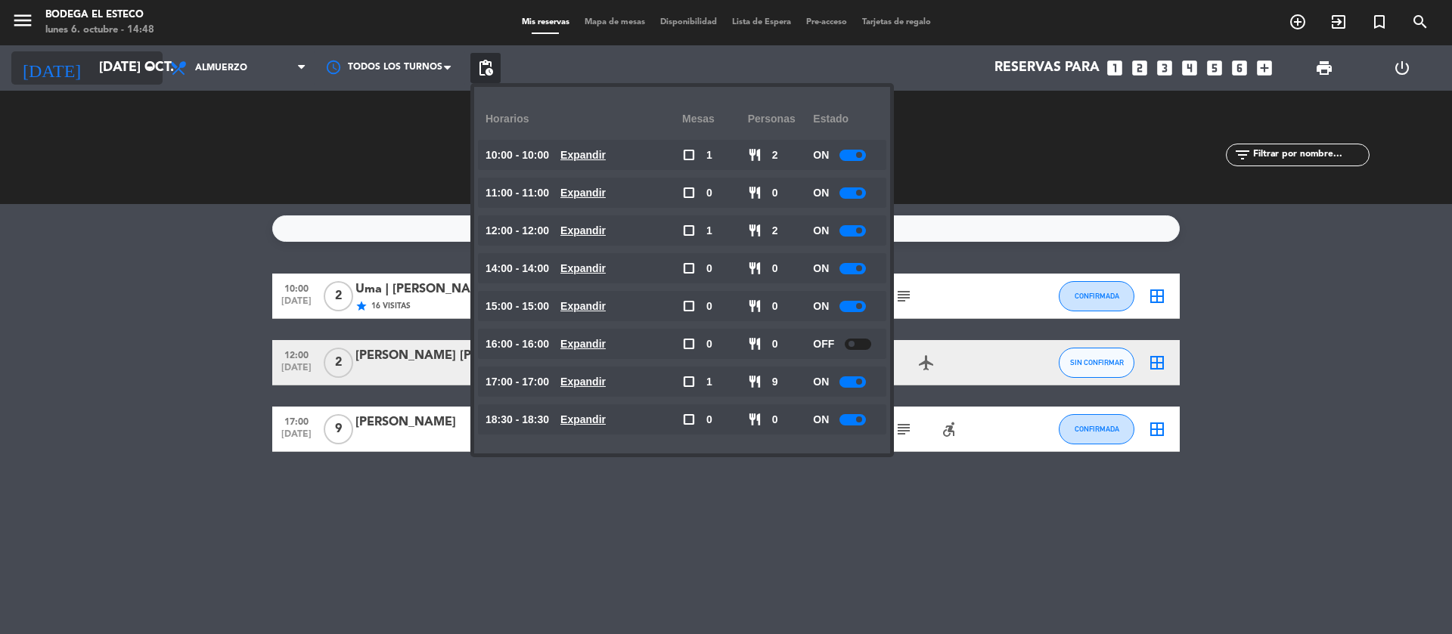 Image resolution: width=1452 pixels, height=634 pixels. What do you see at coordinates (1214, 68) in the screenshot?
I see `i: looks_5` at bounding box center [1214, 68].